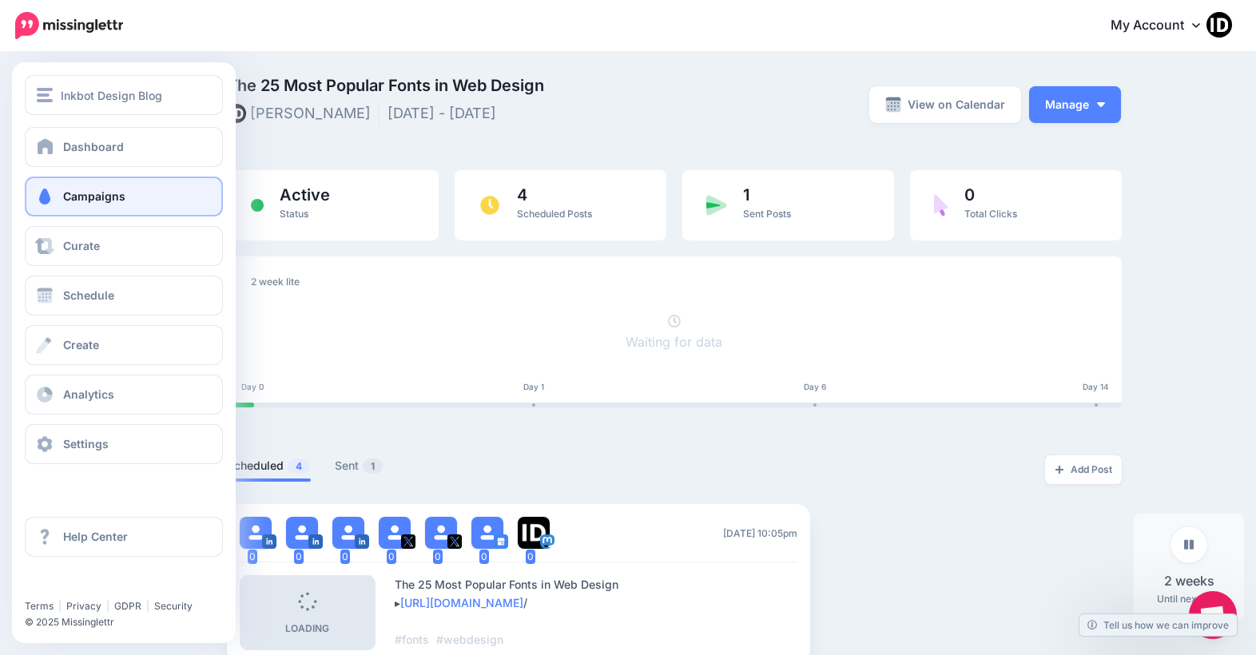 The width and height of the screenshot is (1256, 655). I want to click on img: arrow-down-white.png, so click(1101, 105).